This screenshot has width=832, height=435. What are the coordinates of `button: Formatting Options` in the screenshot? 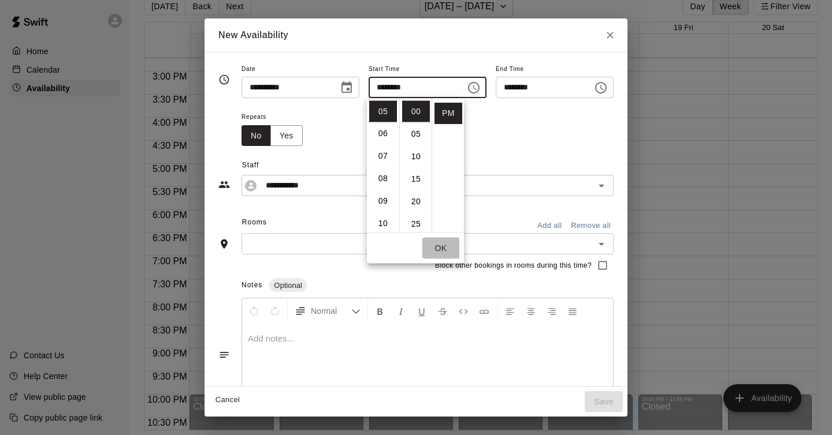 It's located at (327, 311).